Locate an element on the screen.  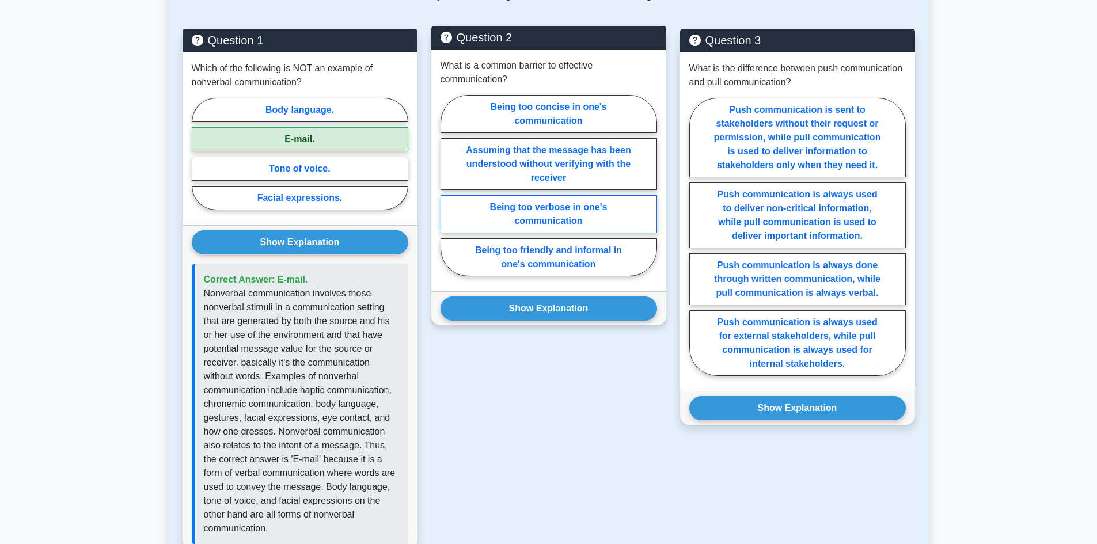
h5: Question 3 is located at coordinates (798, 40).